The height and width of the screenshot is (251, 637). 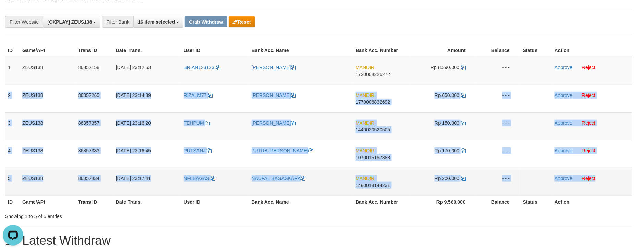 What do you see at coordinates (215, 202) in the screenshot?
I see `th: User ID` at bounding box center [215, 202].